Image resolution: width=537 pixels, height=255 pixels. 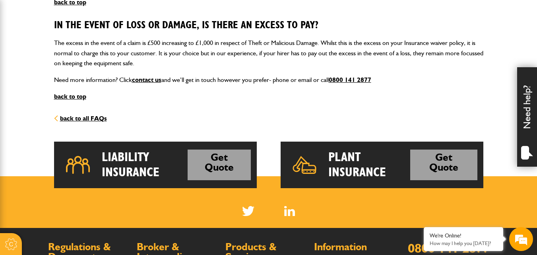 I want to click on a: contact us, so click(x=147, y=79).